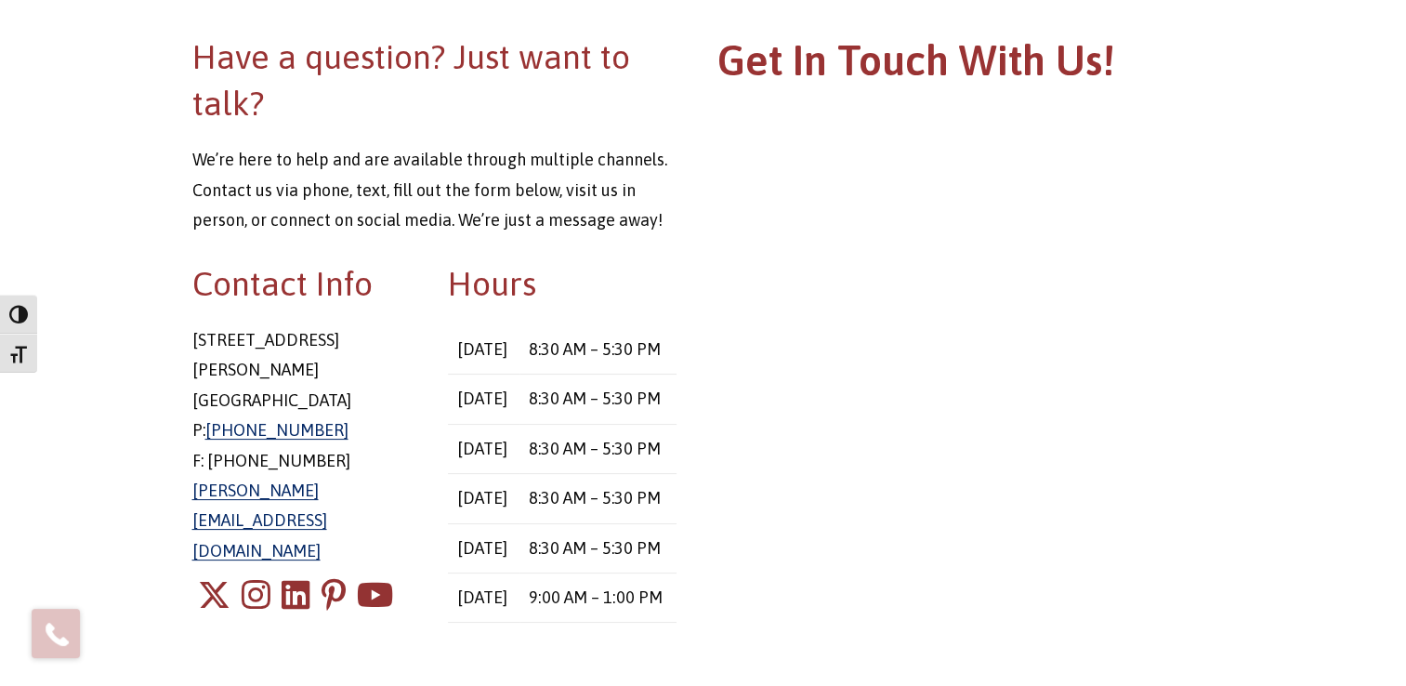 The height and width of the screenshot is (686, 1406). Describe the element at coordinates (334, 595) in the screenshot. I see `a: Pinterest` at that location.